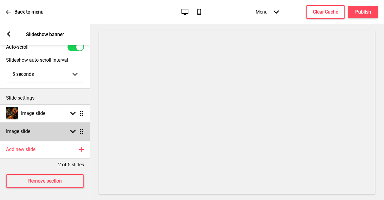  What do you see at coordinates (21, 149) in the screenshot?
I see `h4: Add new slide` at bounding box center [21, 149].